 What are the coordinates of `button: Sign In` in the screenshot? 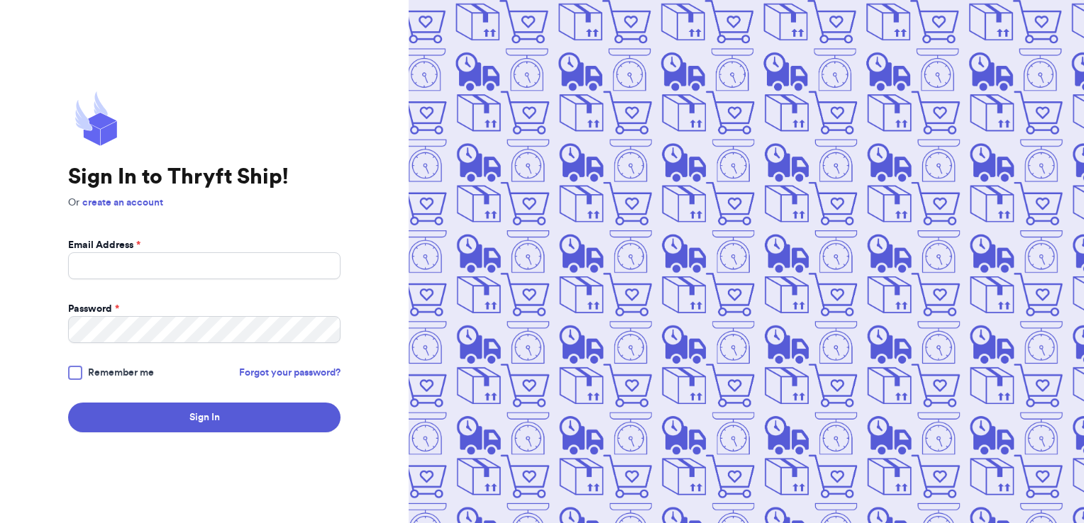 It's located at (204, 418).